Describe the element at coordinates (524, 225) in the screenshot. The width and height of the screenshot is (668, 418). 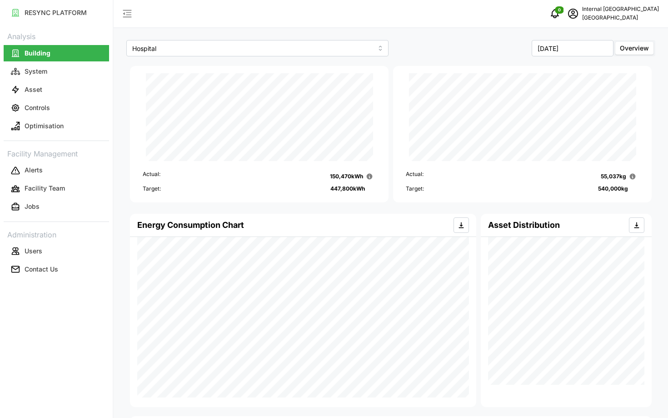
I see `h4: Asset Distribution` at that location.